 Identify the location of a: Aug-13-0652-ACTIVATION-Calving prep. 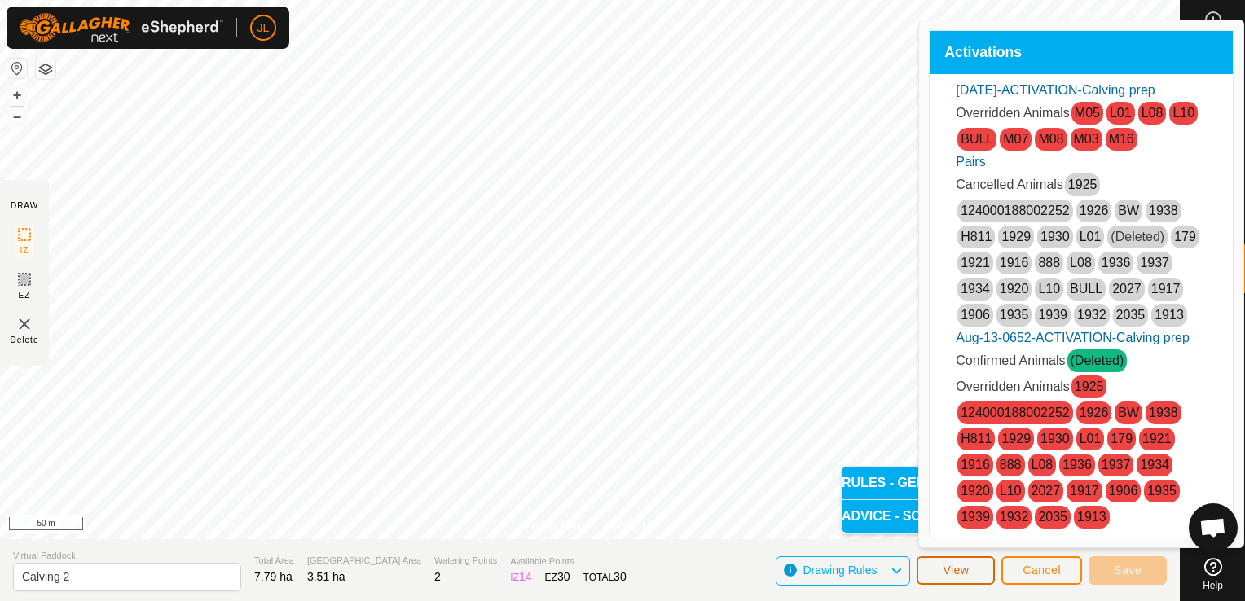
(1072, 337).